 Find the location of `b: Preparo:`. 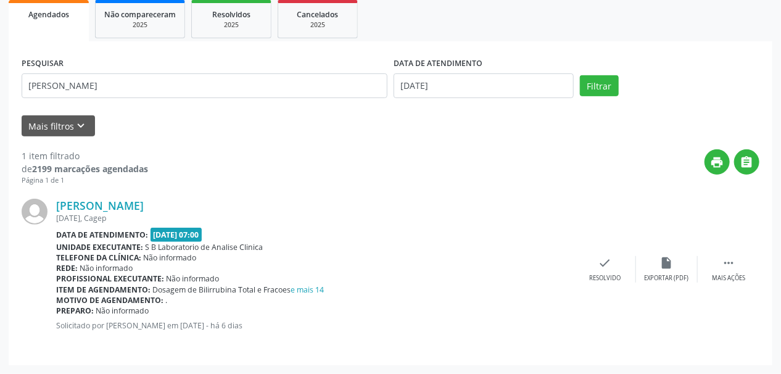

b: Preparo: is located at coordinates (75, 310).